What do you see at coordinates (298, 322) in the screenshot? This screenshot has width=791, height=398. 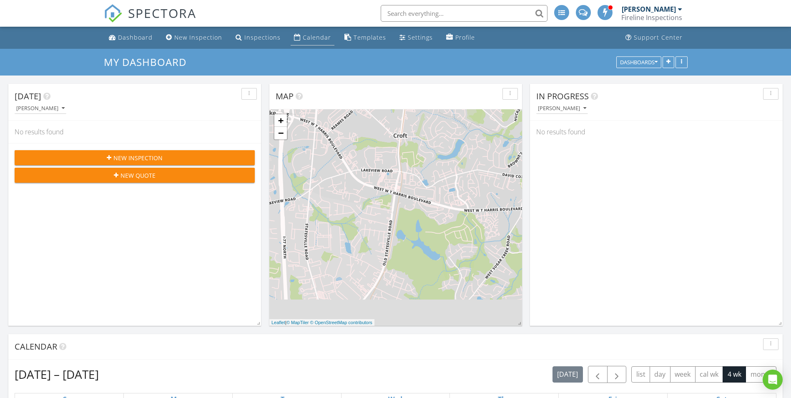 I see `a: © MapTiler` at bounding box center [298, 322].